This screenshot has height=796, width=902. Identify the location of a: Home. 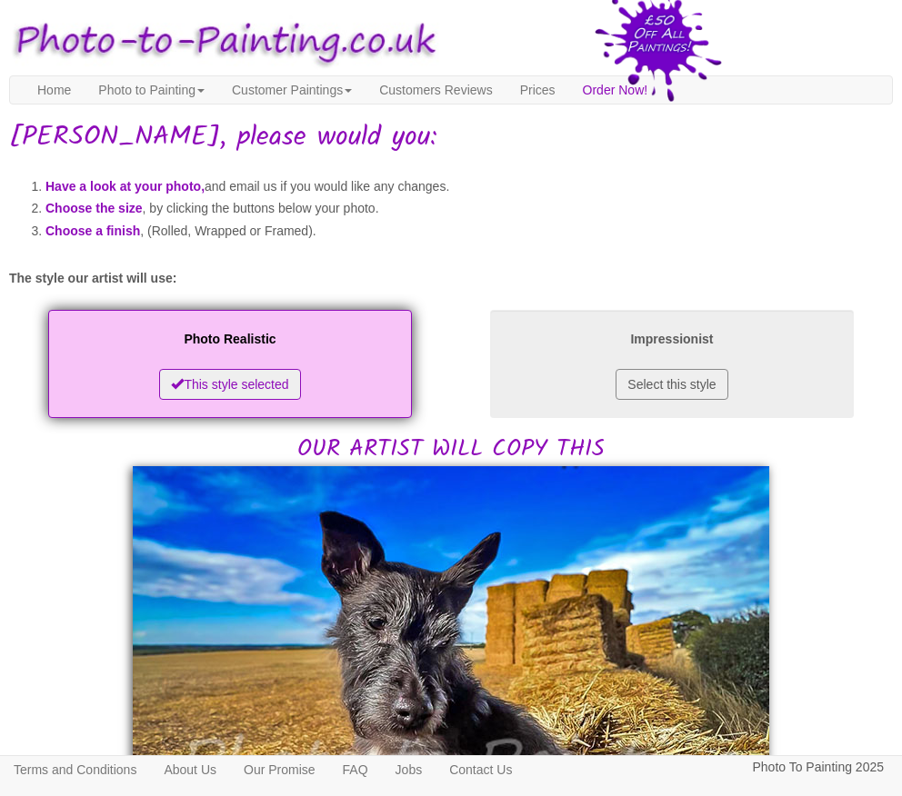
(54, 90).